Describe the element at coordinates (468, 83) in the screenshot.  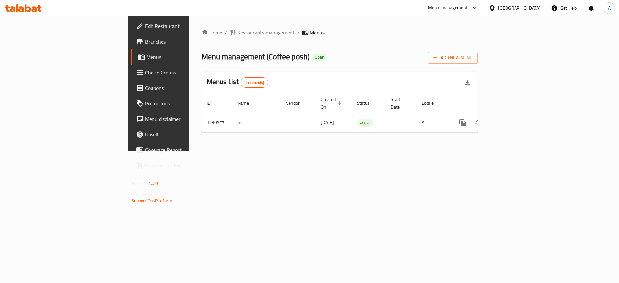
I see `div: Export file` at that location.